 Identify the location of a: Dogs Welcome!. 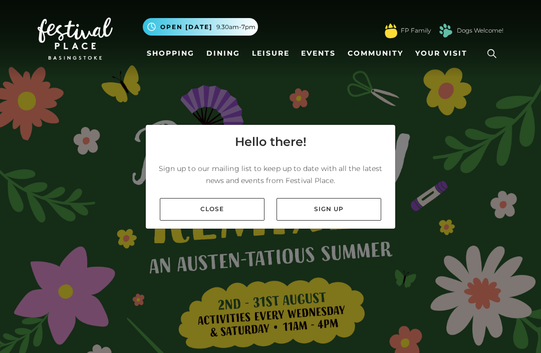
(480, 31).